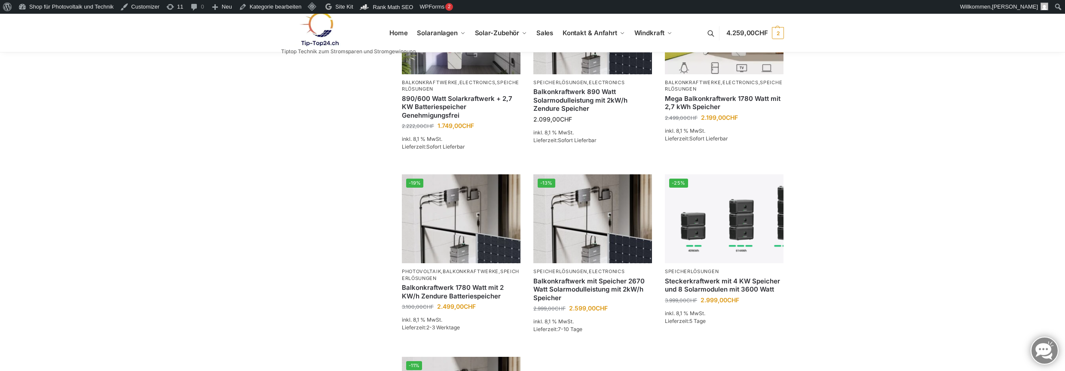  I want to click on img: Zendure-solar-flow-Batteriespeicher für Balkonkraftwerke, so click(461, 219).